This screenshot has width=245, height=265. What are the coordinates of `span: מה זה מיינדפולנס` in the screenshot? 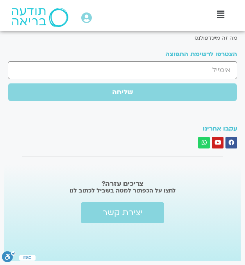 It's located at (215, 38).